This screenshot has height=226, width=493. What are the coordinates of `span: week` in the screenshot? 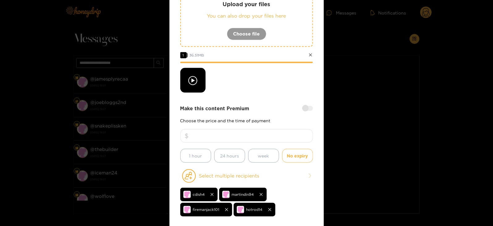 It's located at (264, 156).